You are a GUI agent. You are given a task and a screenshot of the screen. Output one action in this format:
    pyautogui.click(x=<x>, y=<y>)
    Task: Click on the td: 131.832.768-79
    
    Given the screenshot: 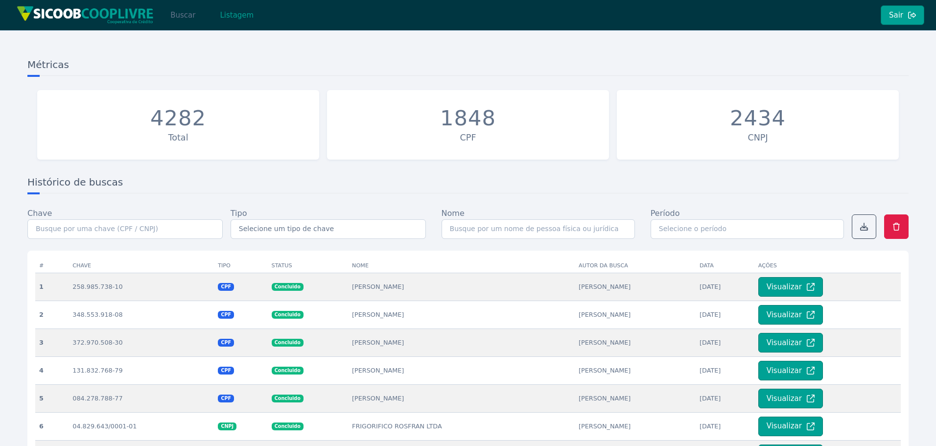 What is the action you would take?
    pyautogui.click(x=141, y=370)
    